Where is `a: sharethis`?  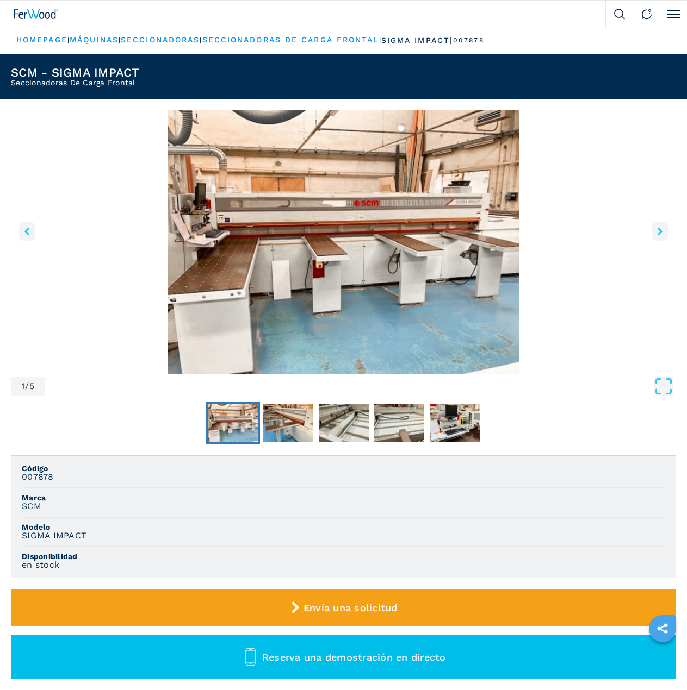
a: sharethis is located at coordinates (662, 629).